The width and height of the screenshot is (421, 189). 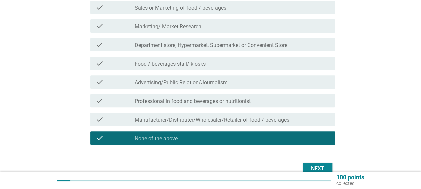 What do you see at coordinates (351, 178) in the screenshot?
I see `p: 100 points` at bounding box center [351, 178].